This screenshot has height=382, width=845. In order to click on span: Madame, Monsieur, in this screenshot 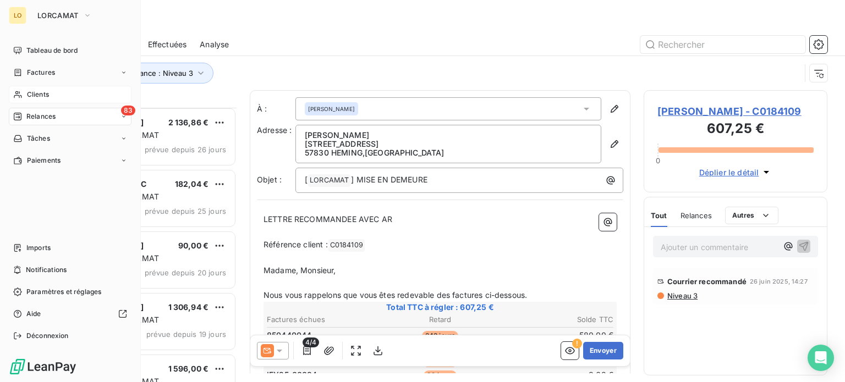, I will do `click(300, 270)`.